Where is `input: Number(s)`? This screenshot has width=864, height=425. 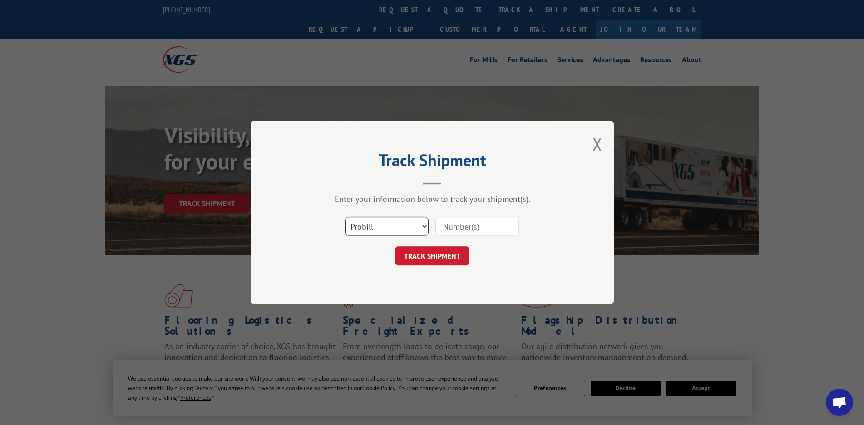
input: Number(s) is located at coordinates (477, 226).